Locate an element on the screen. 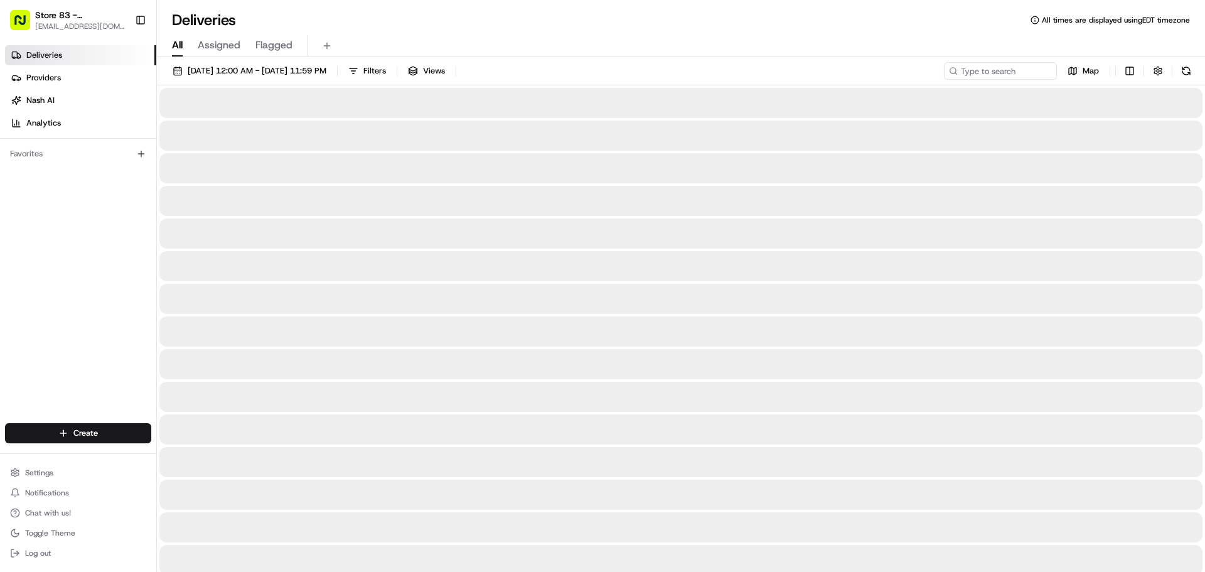 The width and height of the screenshot is (1205, 572). span: Deliveries is located at coordinates (44, 55).